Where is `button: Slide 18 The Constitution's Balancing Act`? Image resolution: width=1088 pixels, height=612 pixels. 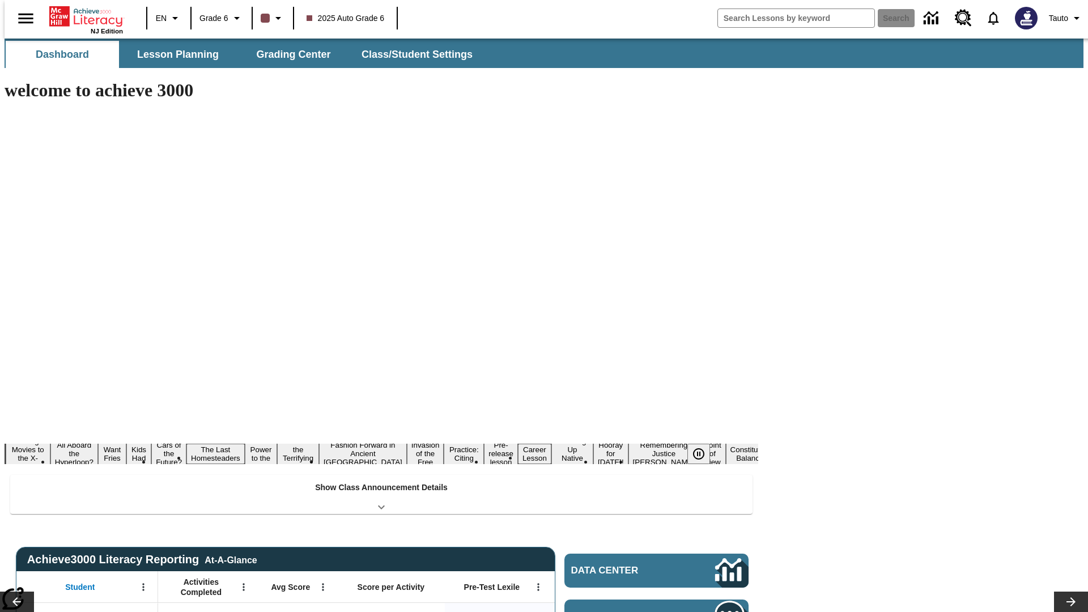
button: Slide 18 The Constitution's Balancing Act is located at coordinates (753, 454).